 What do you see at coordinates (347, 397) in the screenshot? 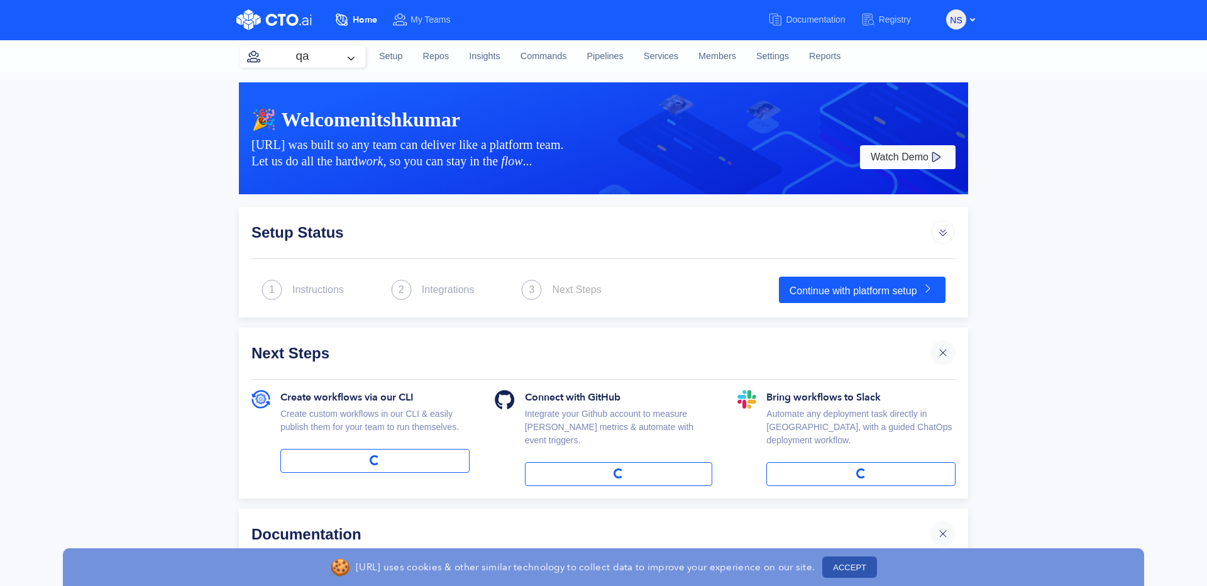
I see `span: Create workflows via our CLI` at bounding box center [347, 397].